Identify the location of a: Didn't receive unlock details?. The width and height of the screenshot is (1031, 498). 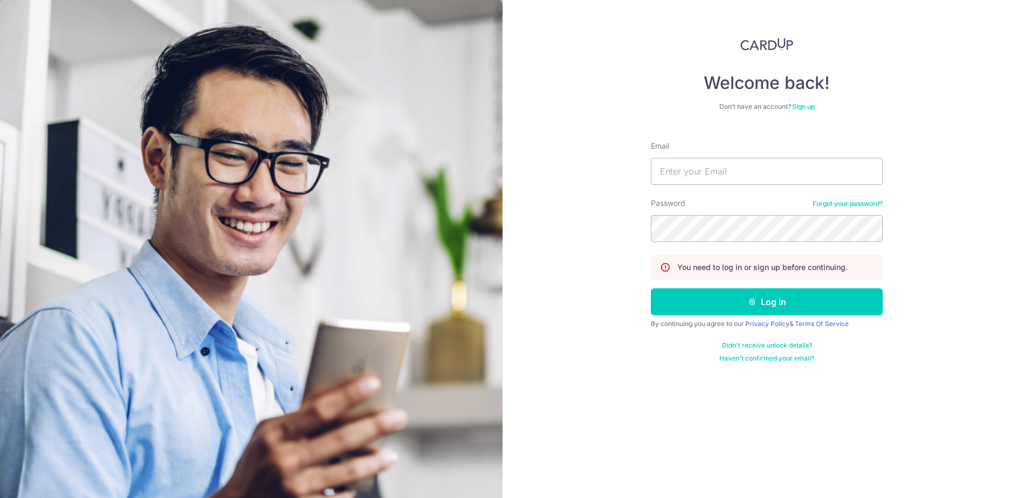
(767, 346).